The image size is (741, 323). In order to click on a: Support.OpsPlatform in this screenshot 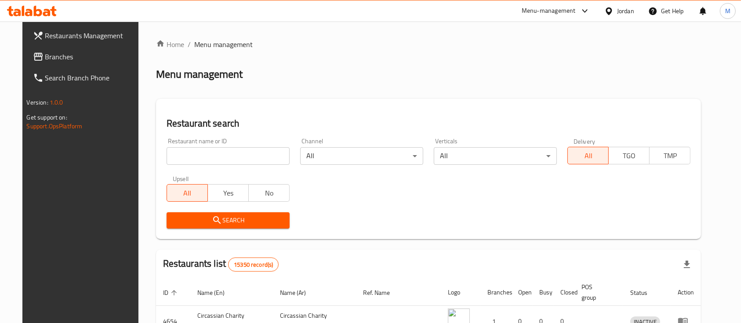, I will do `click(55, 126)`.